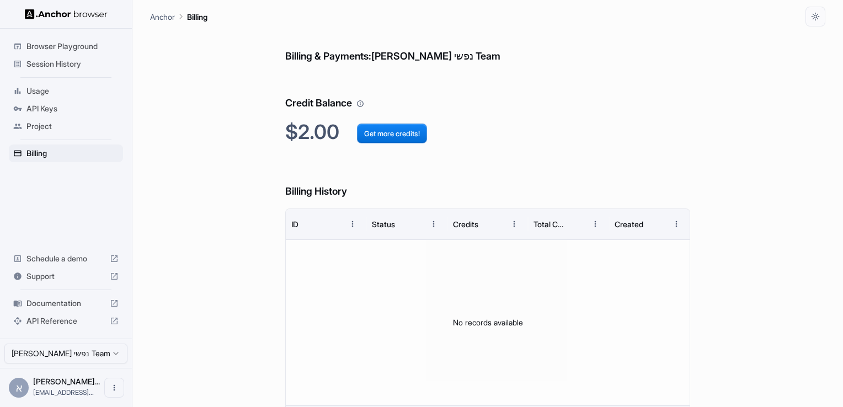 The width and height of the screenshot is (843, 407). What do you see at coordinates (488, 181) in the screenshot?
I see `h6: Billing History` at bounding box center [488, 181].